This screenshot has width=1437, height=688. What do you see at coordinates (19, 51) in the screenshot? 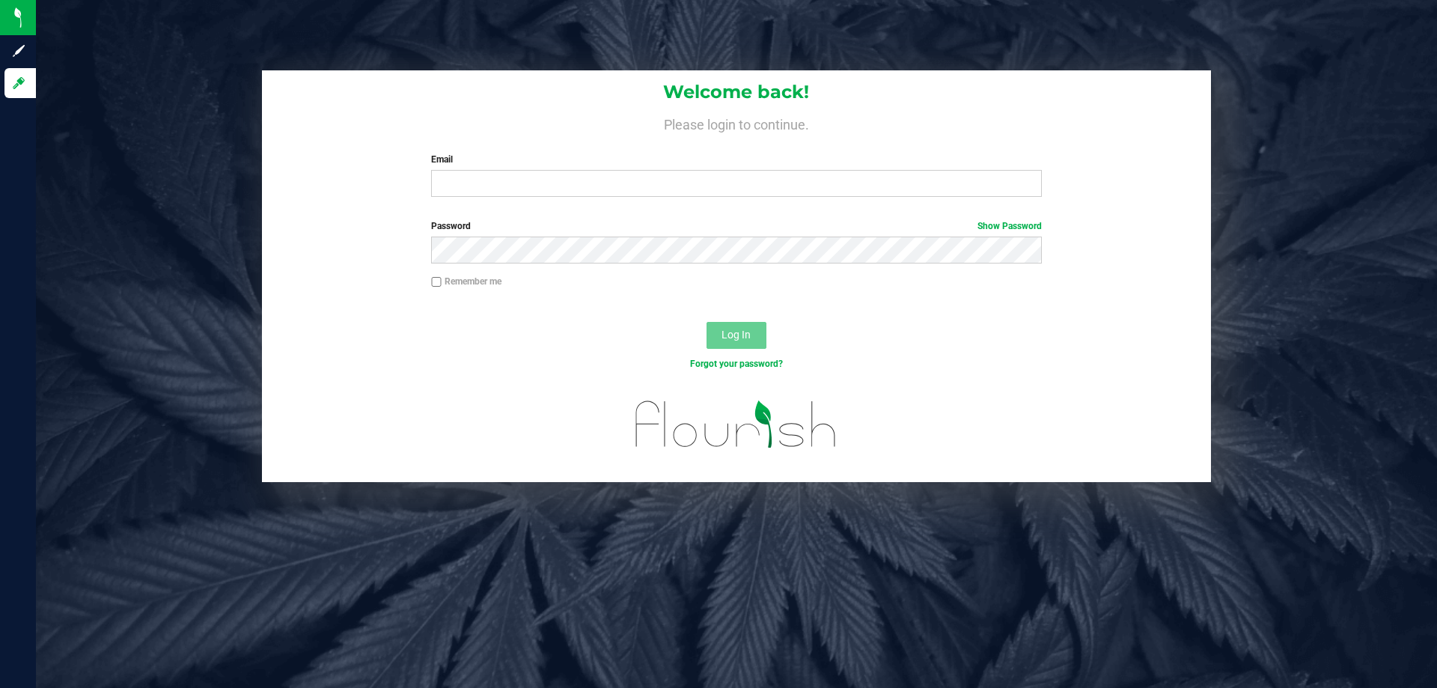
I see `inline-svg: Sign up` at bounding box center [19, 51].